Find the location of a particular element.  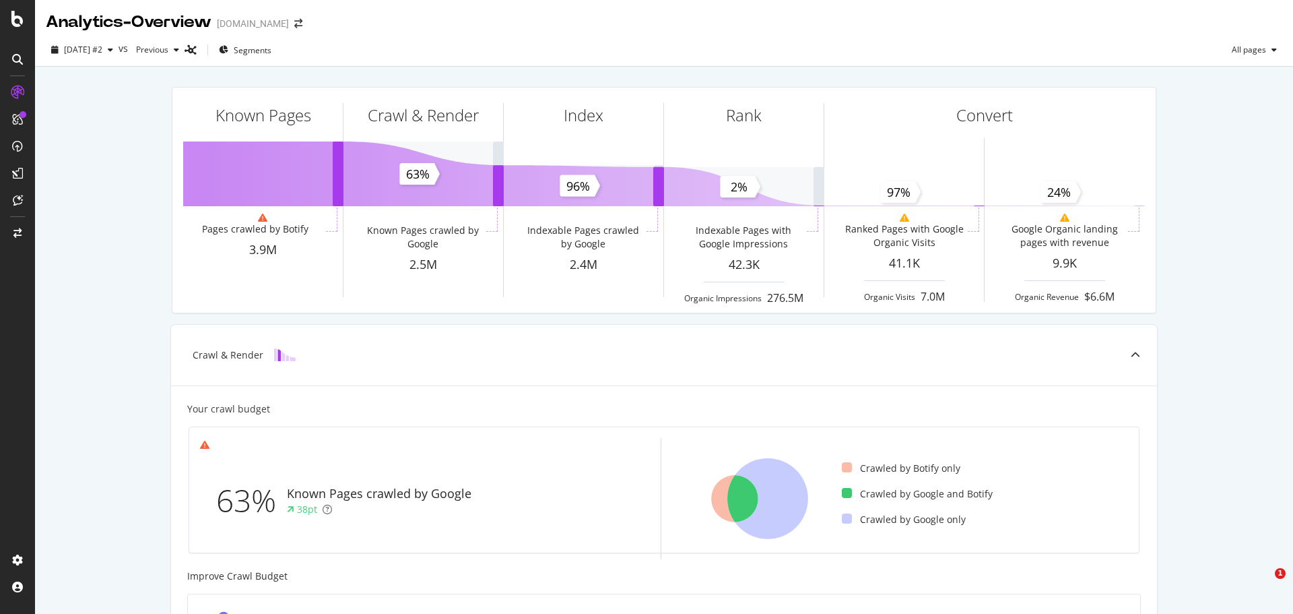

span: 1 is located at coordinates (1280, 573).